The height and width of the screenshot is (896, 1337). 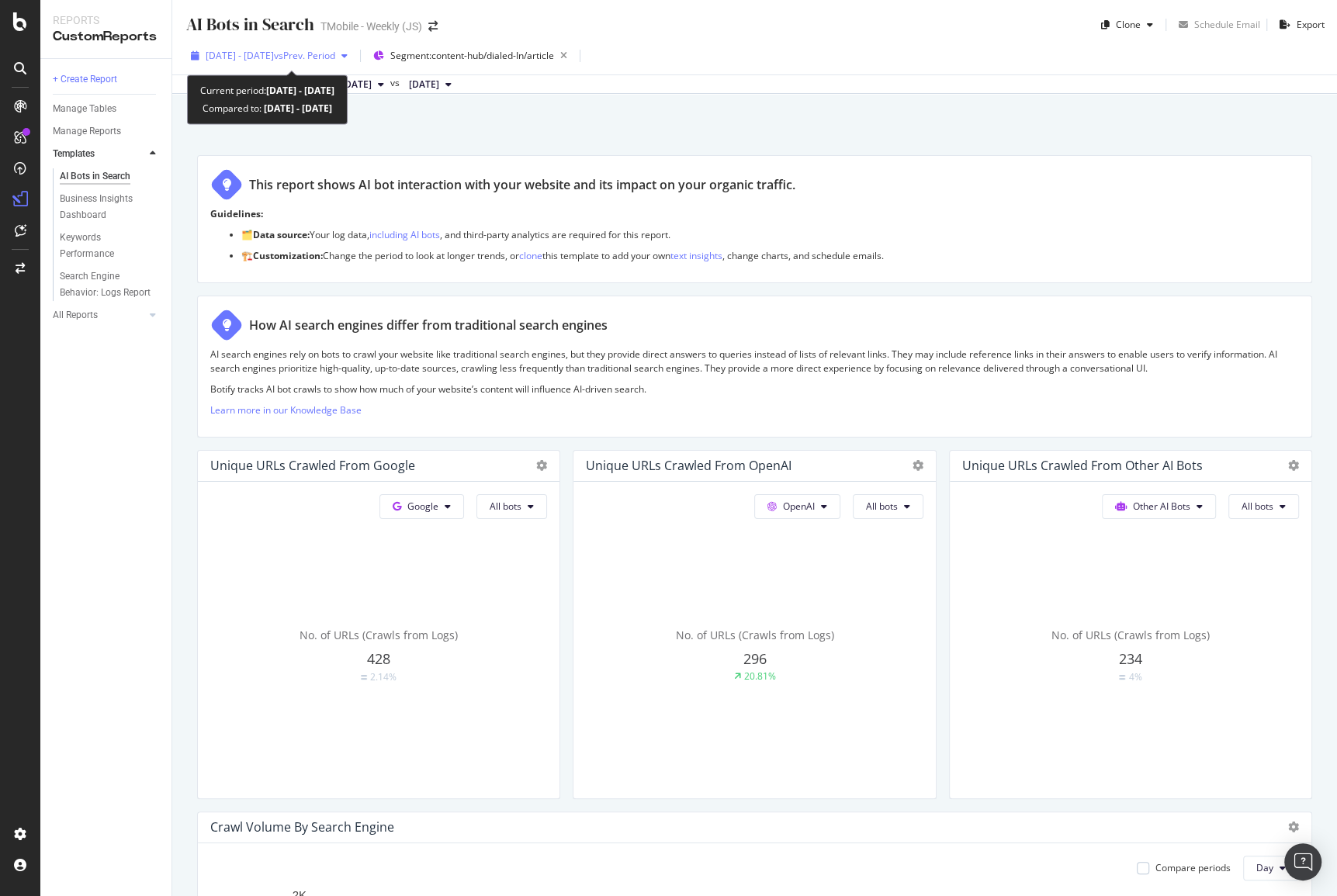 What do you see at coordinates (1265, 867) in the screenshot?
I see `span: Day` at bounding box center [1265, 867].